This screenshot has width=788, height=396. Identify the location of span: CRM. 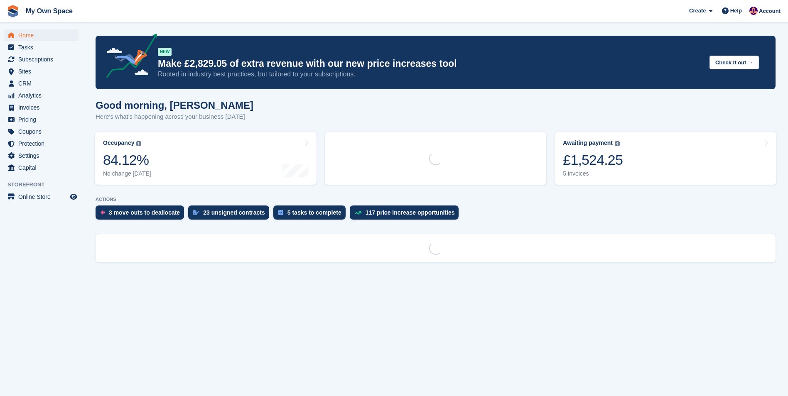
(43, 84).